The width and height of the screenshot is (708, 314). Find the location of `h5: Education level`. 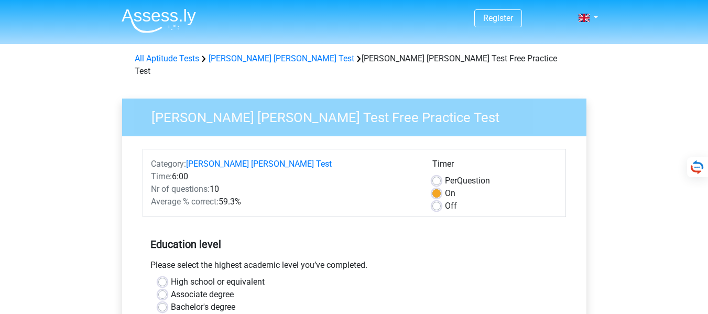

h5: Education level is located at coordinates (354, 244).